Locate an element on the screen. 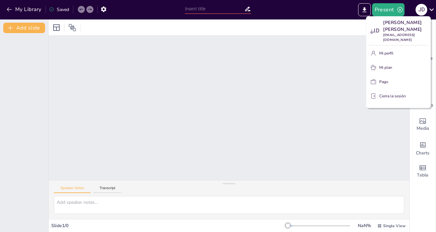 Image resolution: width=436 pixels, height=232 pixels. p: Pago is located at coordinates (384, 82).